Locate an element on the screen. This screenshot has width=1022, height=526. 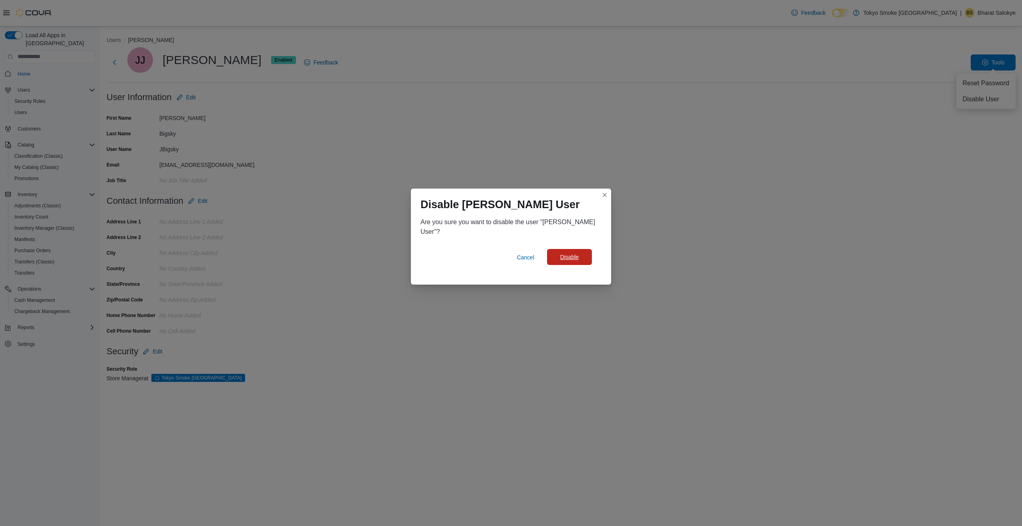
span: Disable is located at coordinates (569, 257).